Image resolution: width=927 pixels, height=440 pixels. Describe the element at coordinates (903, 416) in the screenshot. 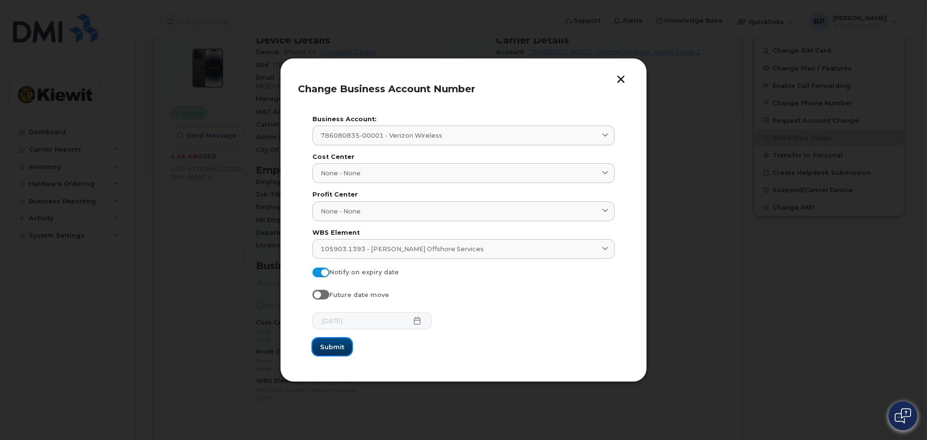

I see `img: Open chat` at that location.